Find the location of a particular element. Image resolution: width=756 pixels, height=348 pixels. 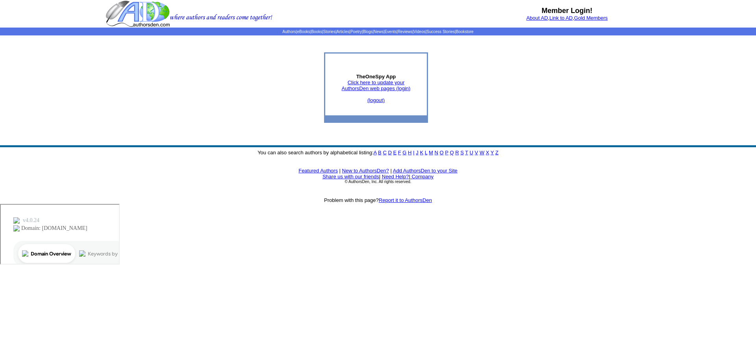

a: Click here to update yourAuthorsDen web pages (login) is located at coordinates (376, 85).